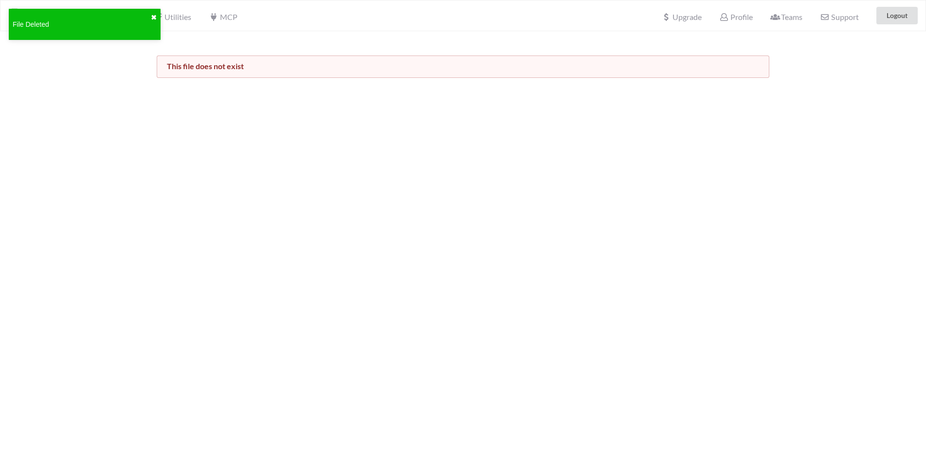 Image resolution: width=926 pixels, height=465 pixels. What do you see at coordinates (682, 17) in the screenshot?
I see `span: Upgrade` at bounding box center [682, 17].